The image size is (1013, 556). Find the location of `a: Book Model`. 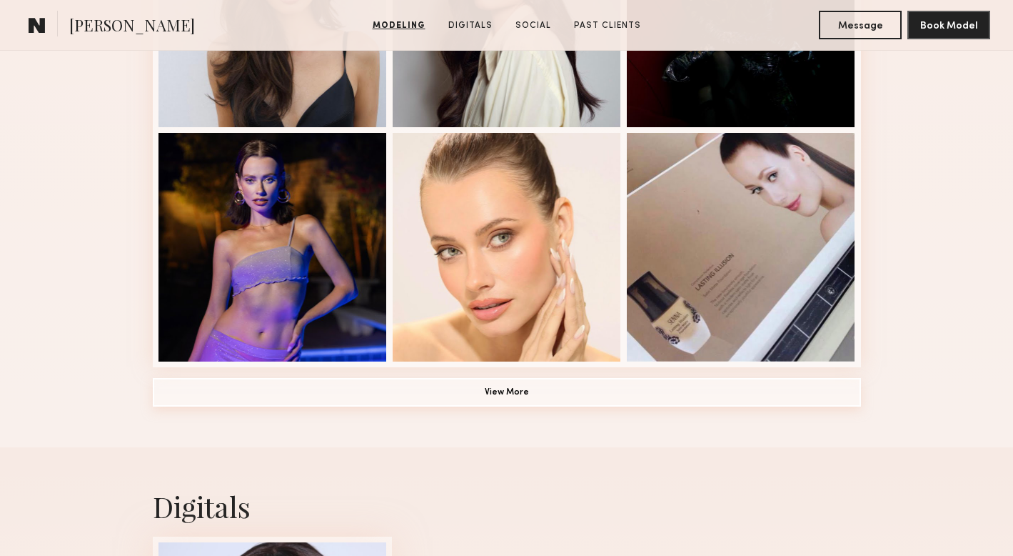

a: Book Model is located at coordinates (949, 24).